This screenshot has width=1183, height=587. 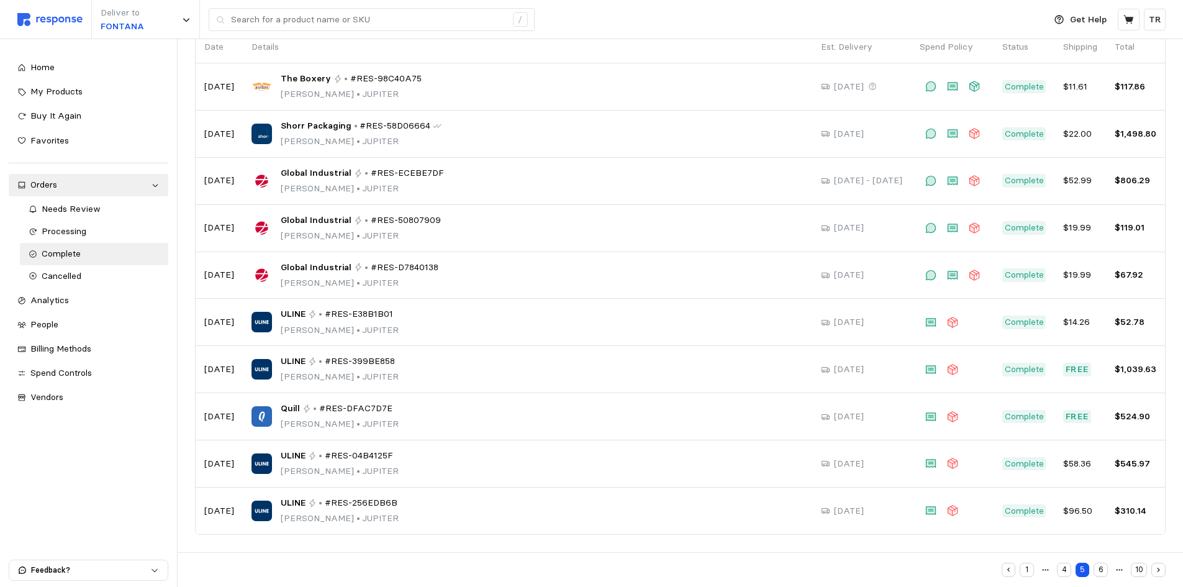 What do you see at coordinates (1135, 417) in the screenshot?
I see `p: $524.90` at bounding box center [1135, 417].